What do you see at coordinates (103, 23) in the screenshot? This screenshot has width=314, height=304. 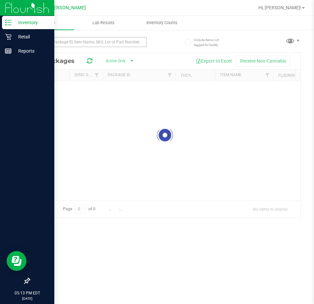 I see `a: Lab Results` at bounding box center [103, 23].